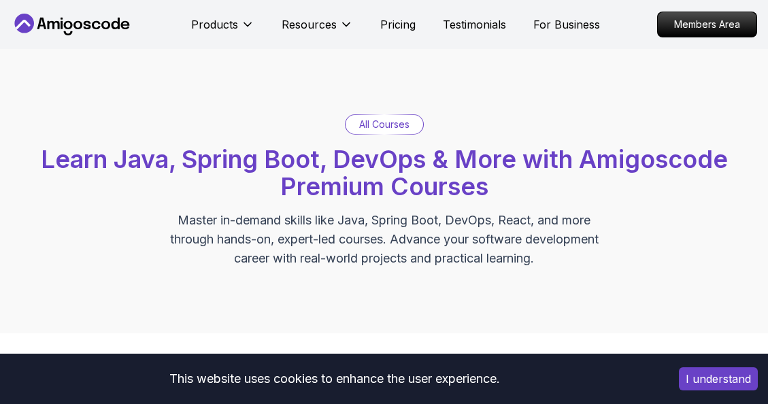 This screenshot has height=404, width=768. I want to click on p: Resources, so click(309, 24).